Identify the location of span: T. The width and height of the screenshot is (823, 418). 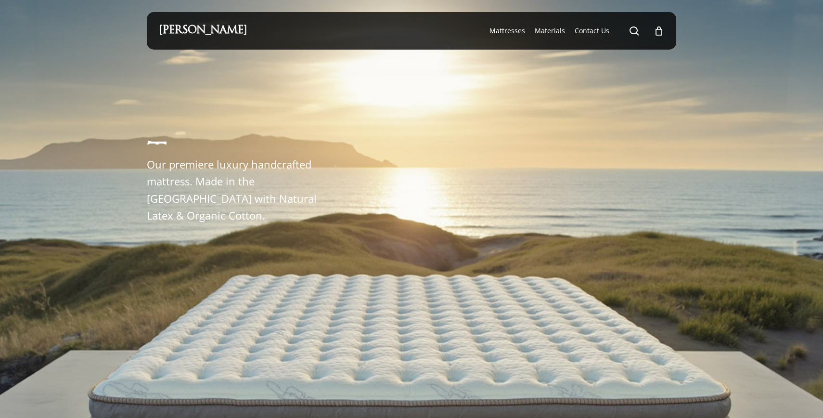
(157, 156).